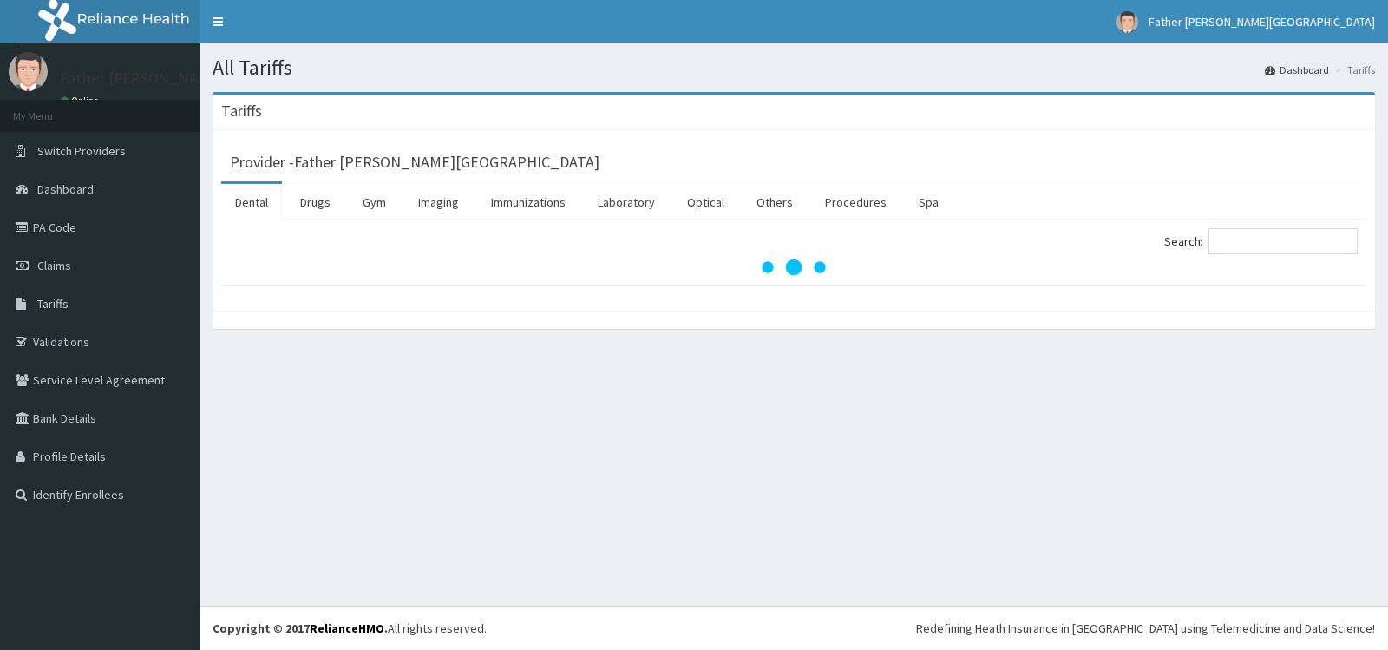 Image resolution: width=1388 pixels, height=650 pixels. I want to click on a: RelianceHMO, so click(347, 628).